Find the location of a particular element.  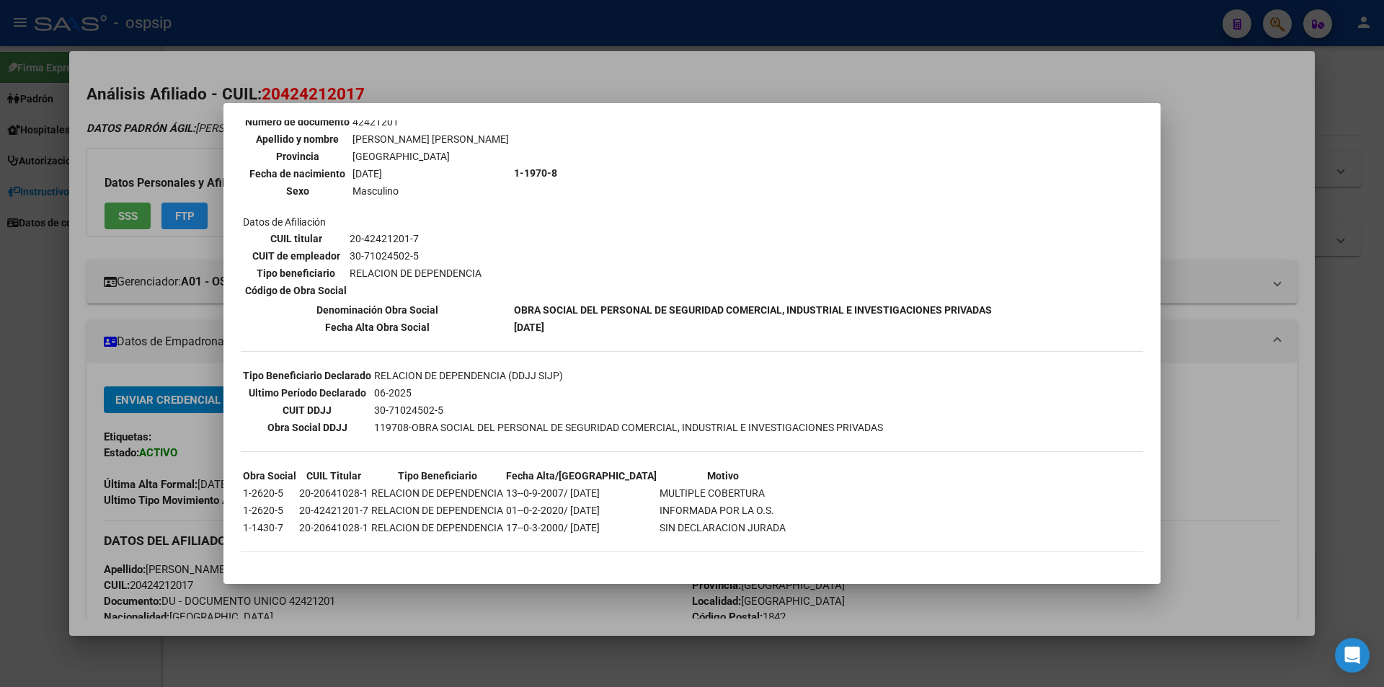

td: 06-2025 is located at coordinates (629, 393).